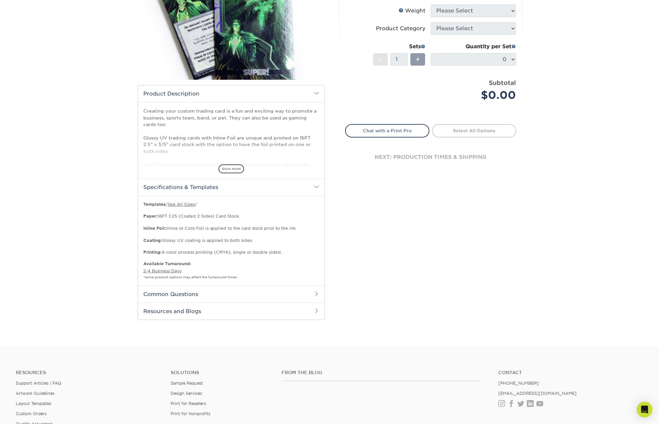 The image size is (659, 424). I want to click on a: Select All Options, so click(474, 131).